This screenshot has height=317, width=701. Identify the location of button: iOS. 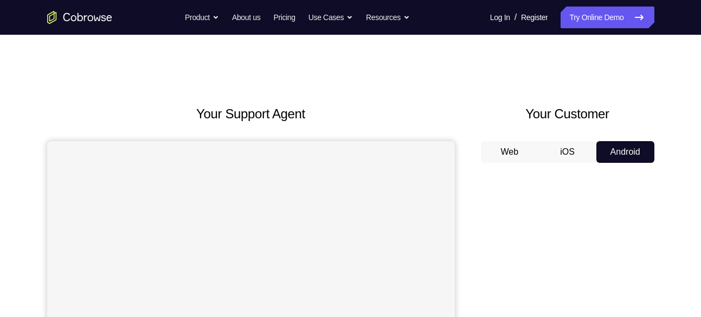
(567, 152).